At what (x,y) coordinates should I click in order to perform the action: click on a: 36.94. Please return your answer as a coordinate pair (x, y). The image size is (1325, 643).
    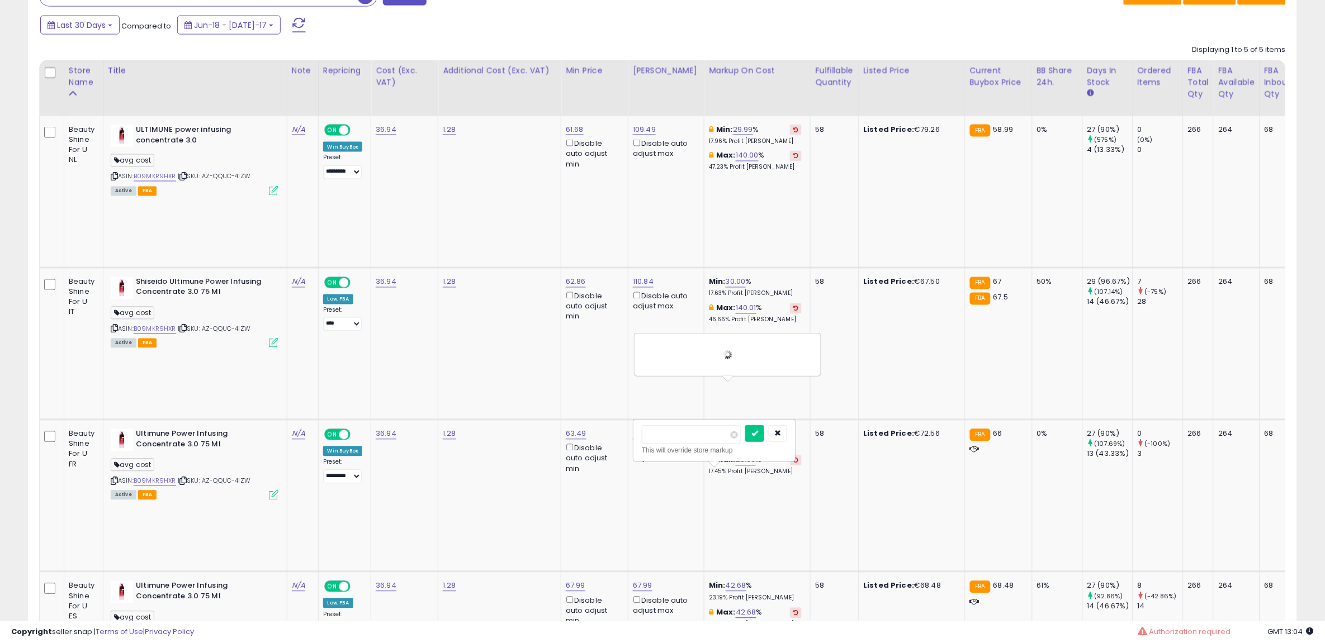
    Looking at the image, I should click on (386, 130).